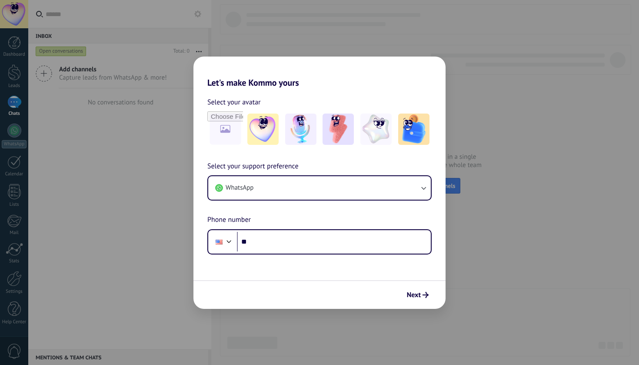 This screenshot has height=365, width=639. I want to click on span: Next, so click(414, 295).